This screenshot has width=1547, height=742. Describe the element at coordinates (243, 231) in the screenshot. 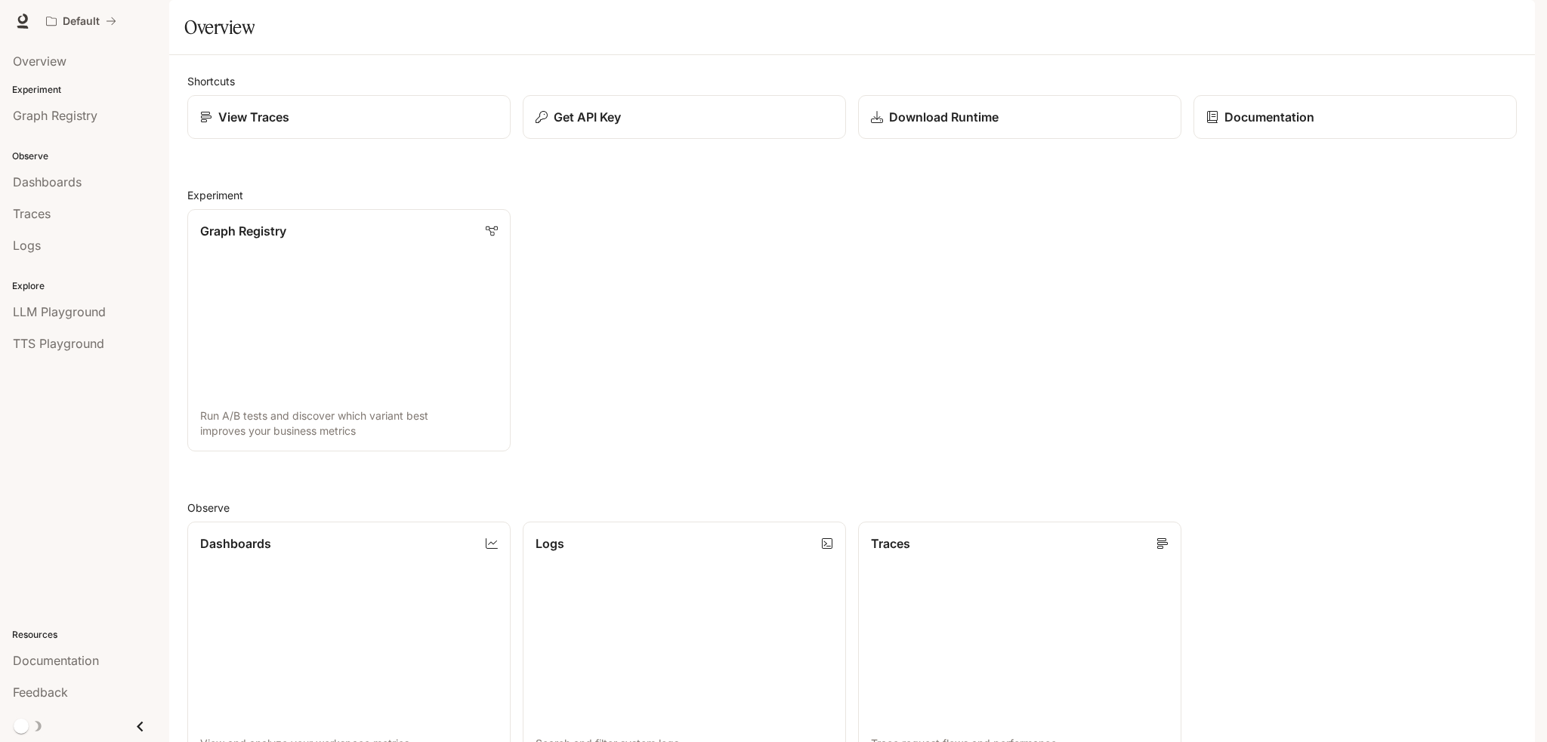

I see `p: Graph Registry` at that location.